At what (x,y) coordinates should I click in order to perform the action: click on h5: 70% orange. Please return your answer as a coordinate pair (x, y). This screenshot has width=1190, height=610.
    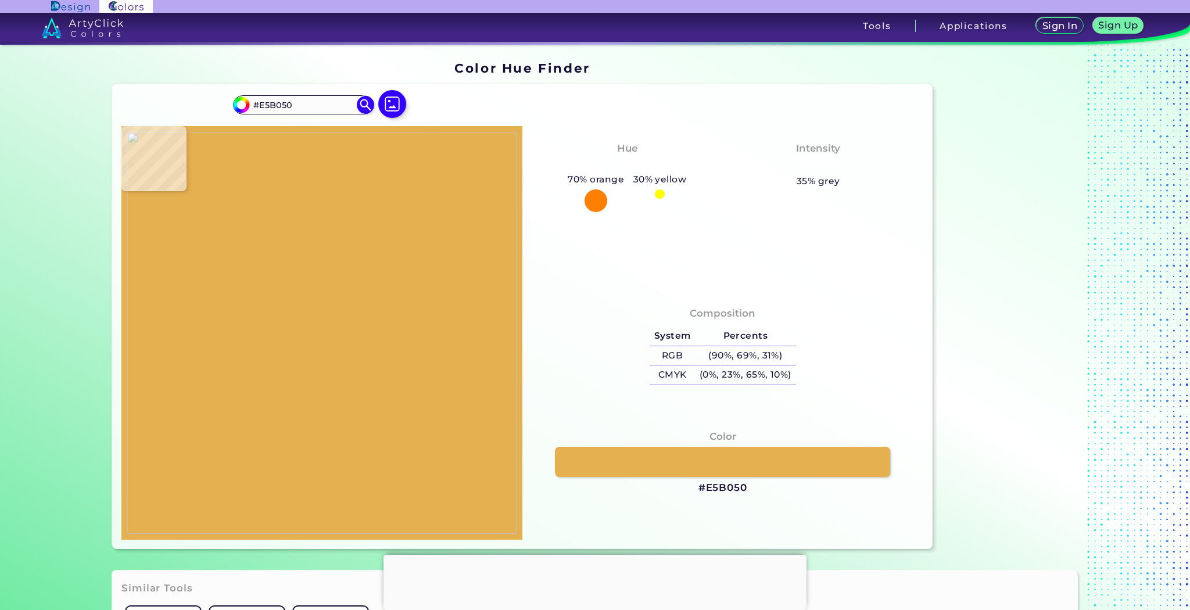
    Looking at the image, I should click on (596, 180).